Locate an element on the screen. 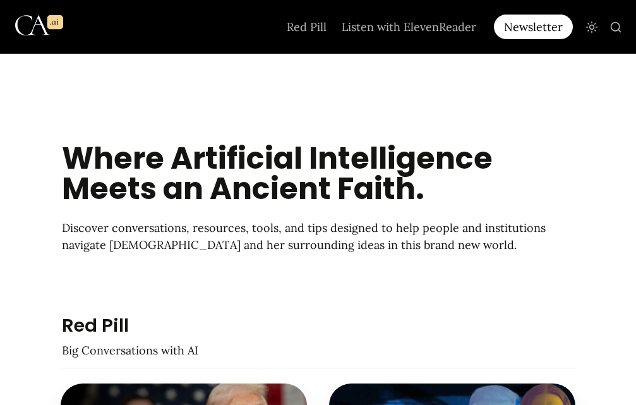  h2: Red Pill is located at coordinates (317, 326).